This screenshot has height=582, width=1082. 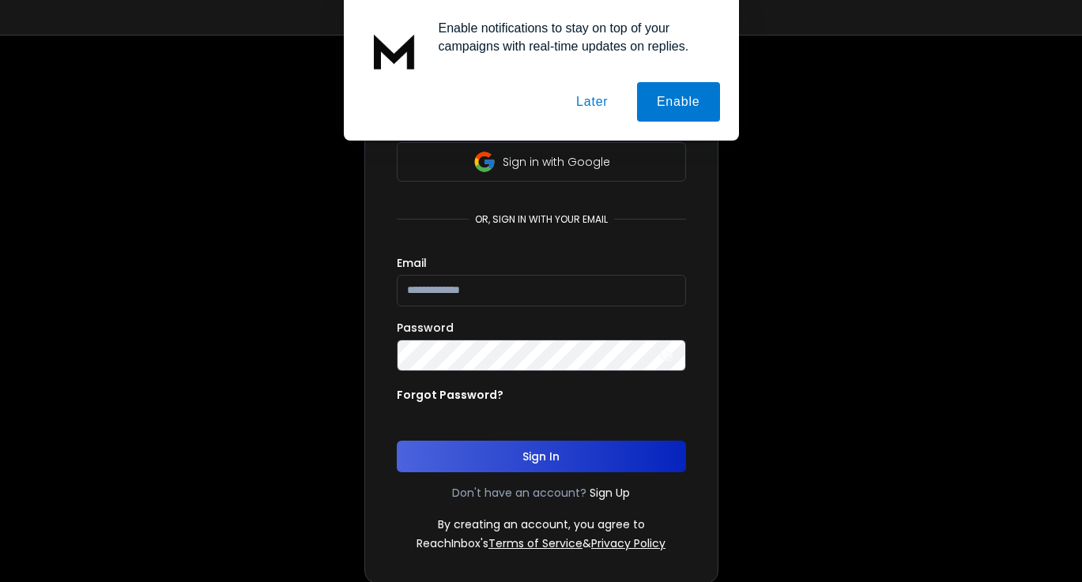 What do you see at coordinates (628, 544) in the screenshot?
I see `span: Privacy Policy` at bounding box center [628, 544].